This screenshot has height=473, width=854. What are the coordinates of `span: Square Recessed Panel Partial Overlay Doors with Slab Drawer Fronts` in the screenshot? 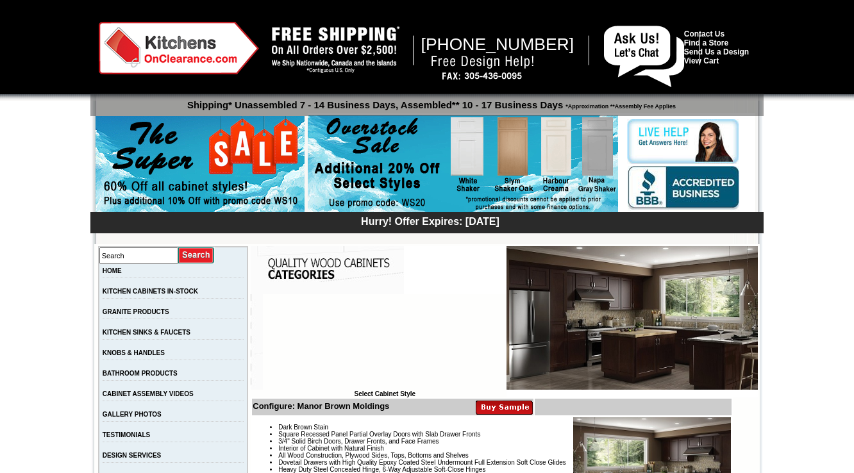 It's located at (379, 434).